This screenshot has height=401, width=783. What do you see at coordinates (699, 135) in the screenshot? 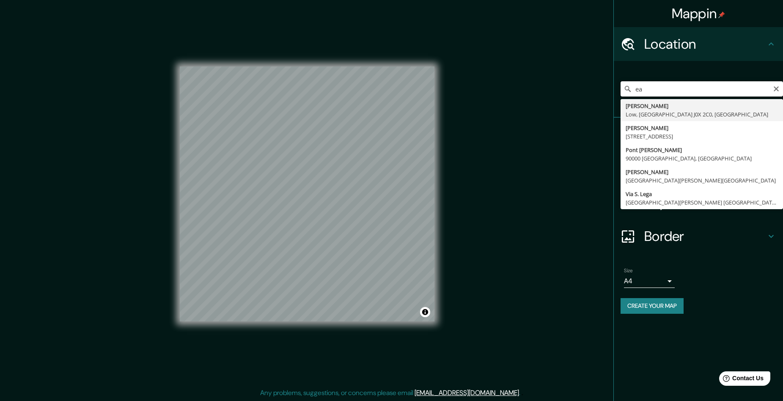
I see `div: Pins` at bounding box center [699, 135].